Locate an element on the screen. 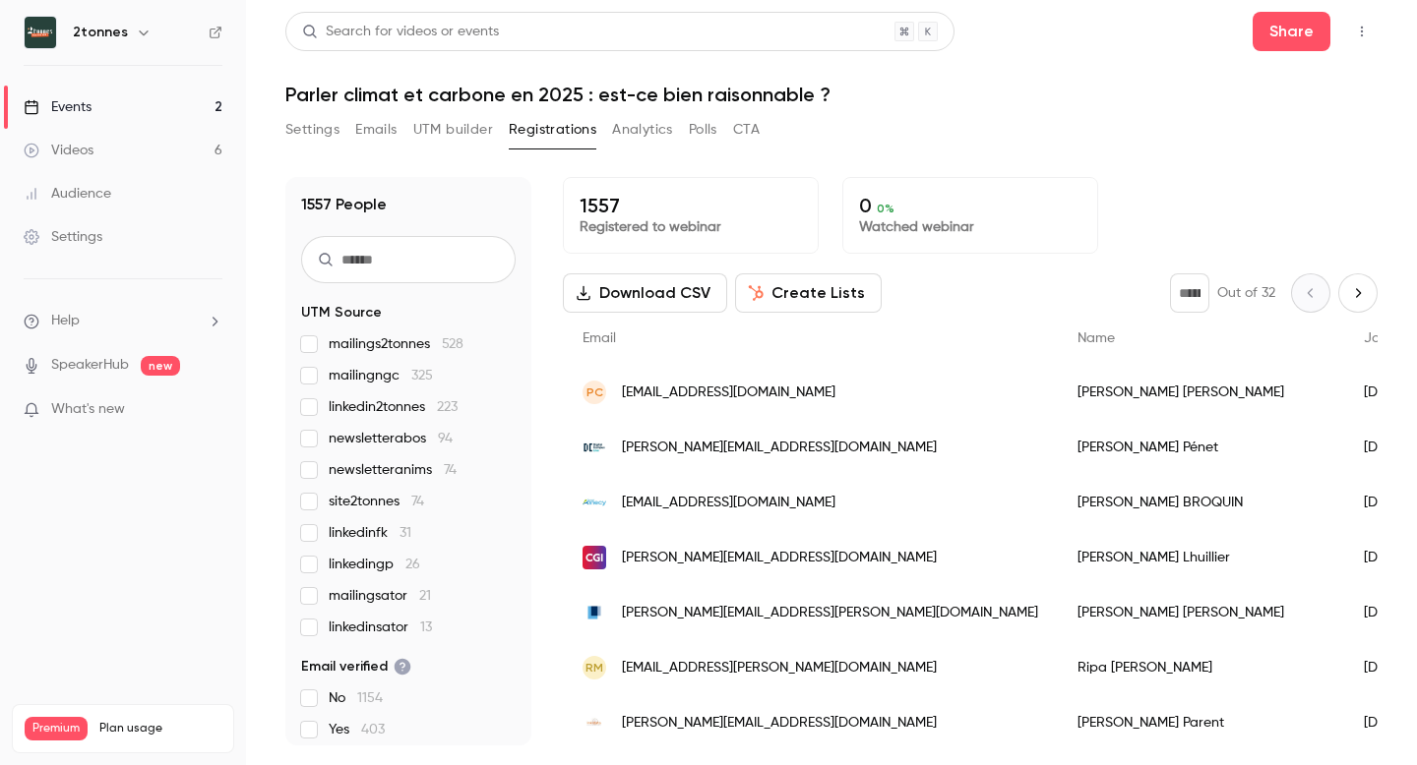 This screenshot has width=1417, height=765. img: uclouvain.be is located at coordinates (594, 613).